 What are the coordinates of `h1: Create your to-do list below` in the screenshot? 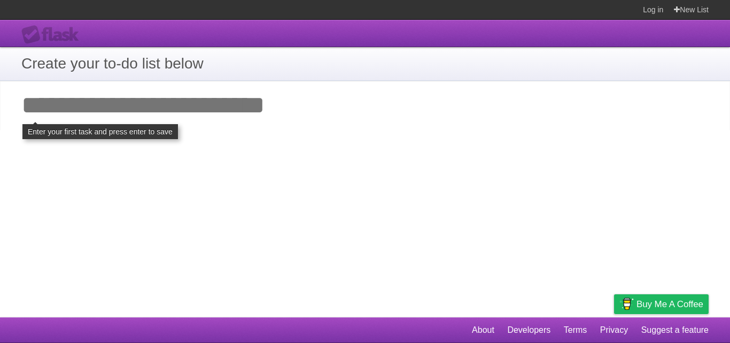 It's located at (365, 64).